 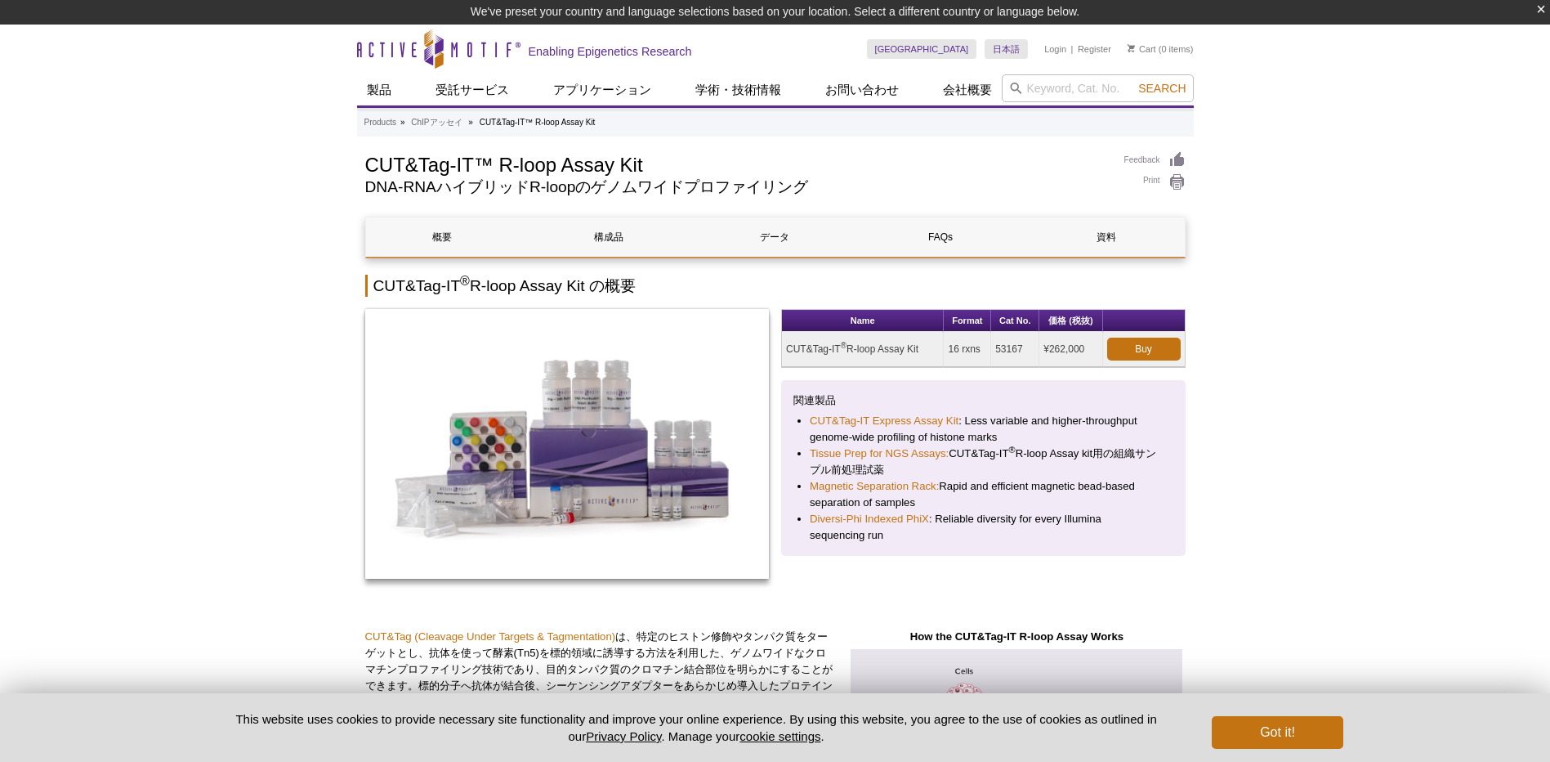 I want to click on h2: DNA-RNAハイブリッドR-loopのゲノムワイドプロファイリング, so click(x=736, y=187).